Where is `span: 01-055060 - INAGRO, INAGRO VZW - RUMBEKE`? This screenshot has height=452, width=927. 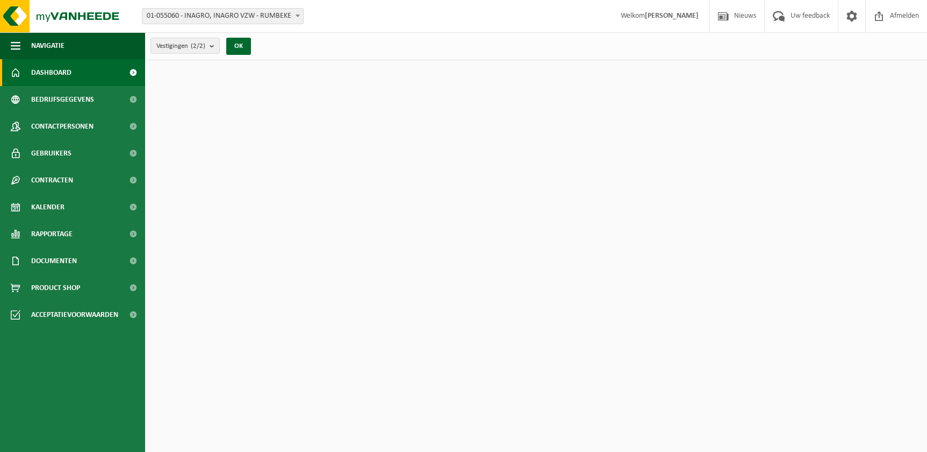 span: 01-055060 - INAGRO, INAGRO VZW - RUMBEKE is located at coordinates (223, 16).